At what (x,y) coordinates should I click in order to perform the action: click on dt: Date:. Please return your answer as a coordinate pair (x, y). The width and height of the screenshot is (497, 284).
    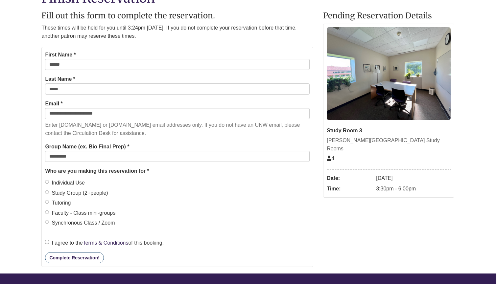
    Looking at the image, I should click on (349, 178).